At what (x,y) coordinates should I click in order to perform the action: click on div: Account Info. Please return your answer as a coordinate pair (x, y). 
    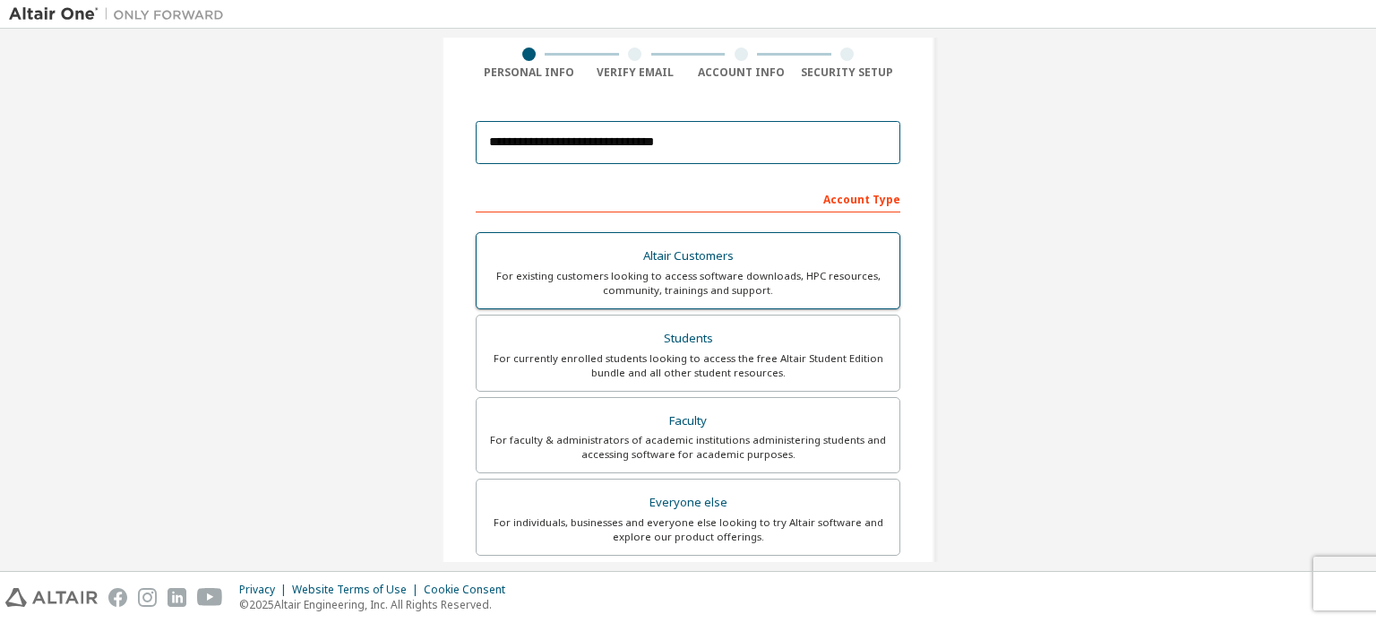
    Looking at the image, I should click on (741, 73).